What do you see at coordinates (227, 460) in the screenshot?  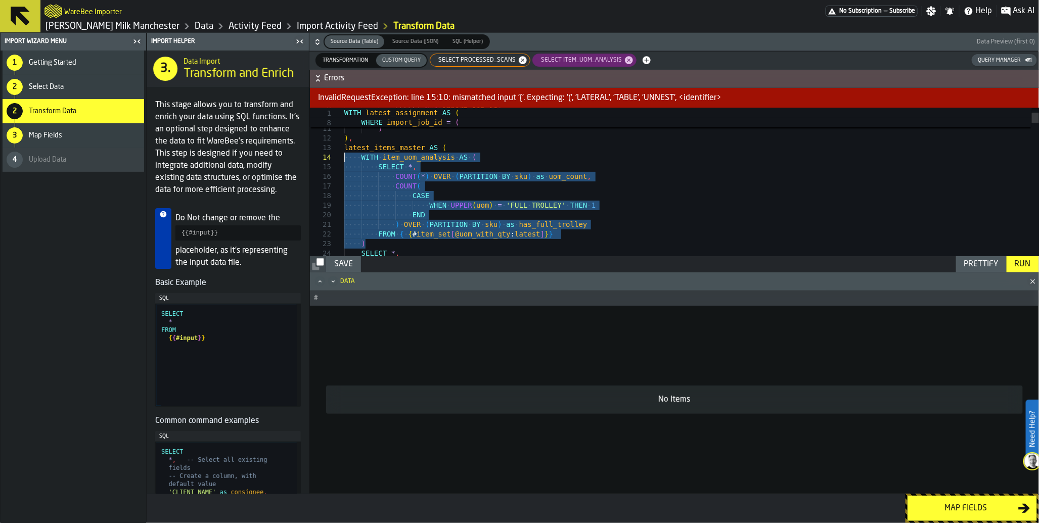 I see `span: -- Select all existing` at bounding box center [227, 460].